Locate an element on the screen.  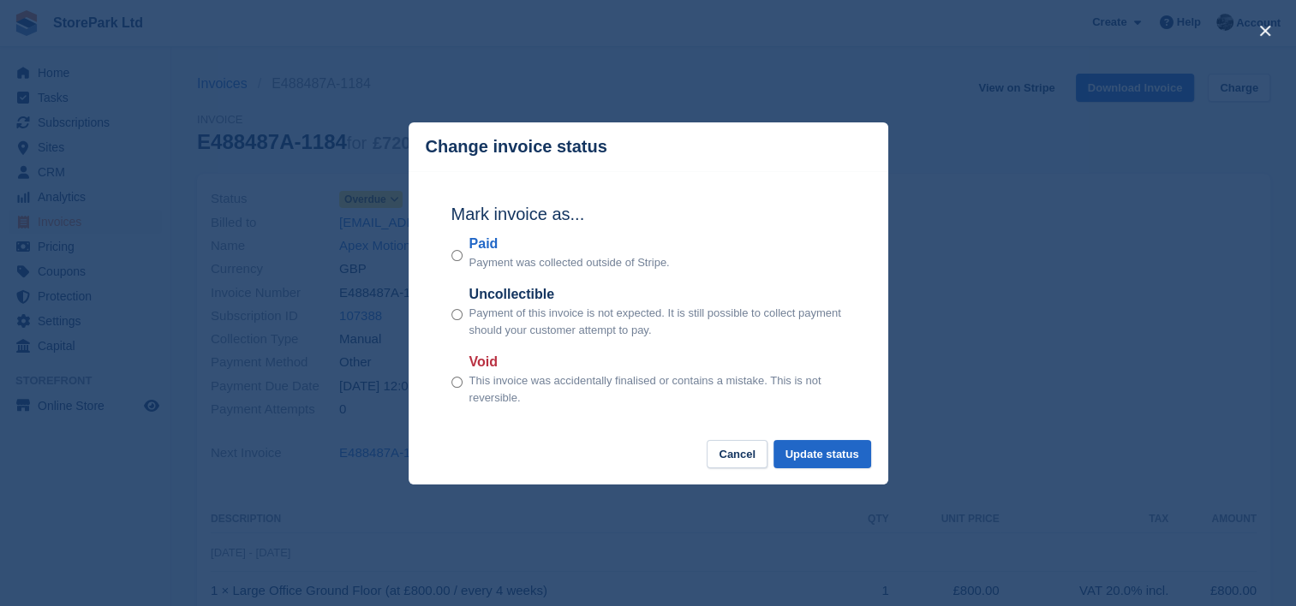
label: Void is located at coordinates (657, 362).